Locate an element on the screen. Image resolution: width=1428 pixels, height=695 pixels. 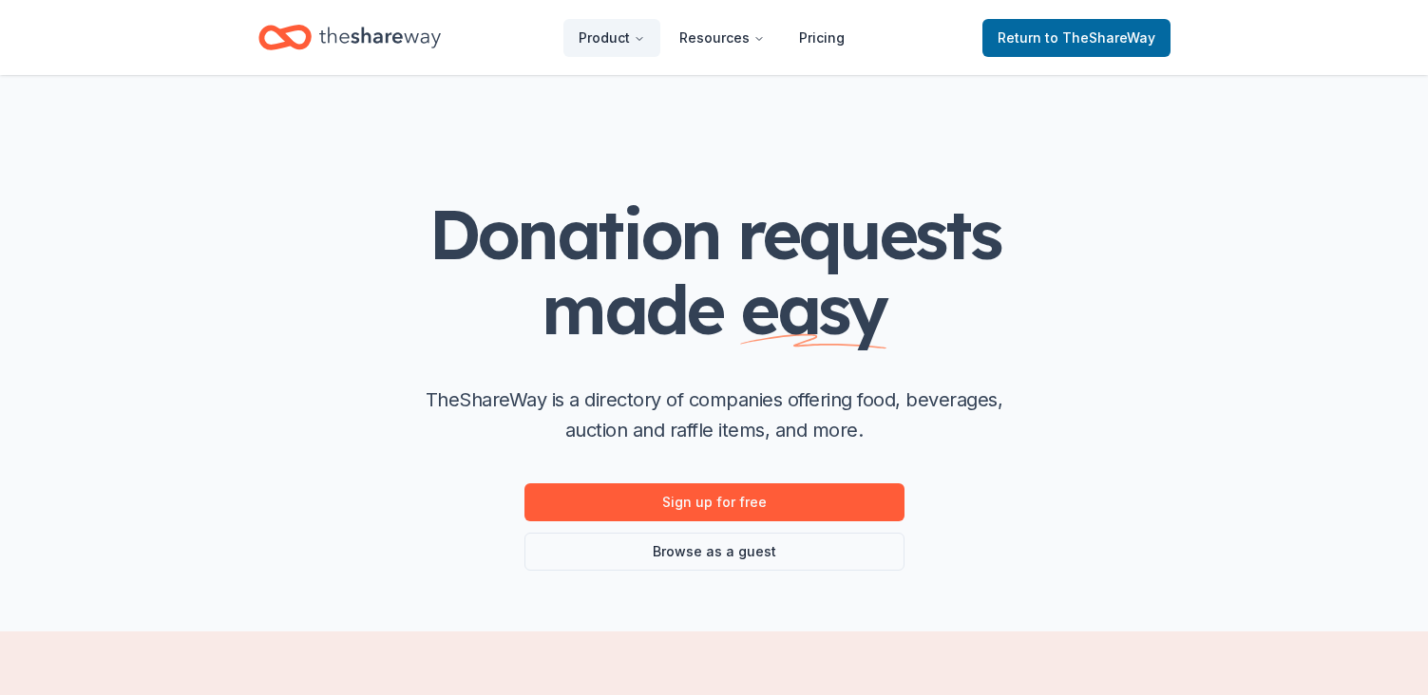
a: Home is located at coordinates (350, 37).